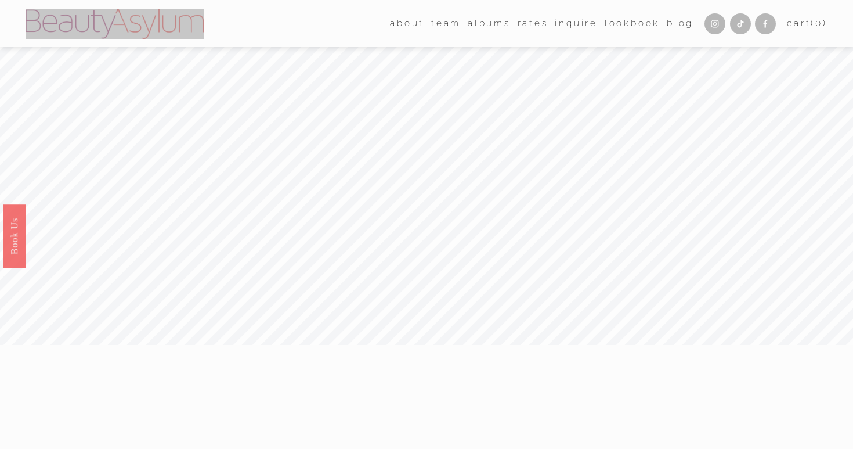 The image size is (853, 449). Describe the element at coordinates (489, 23) in the screenshot. I see `a: albums` at that location.